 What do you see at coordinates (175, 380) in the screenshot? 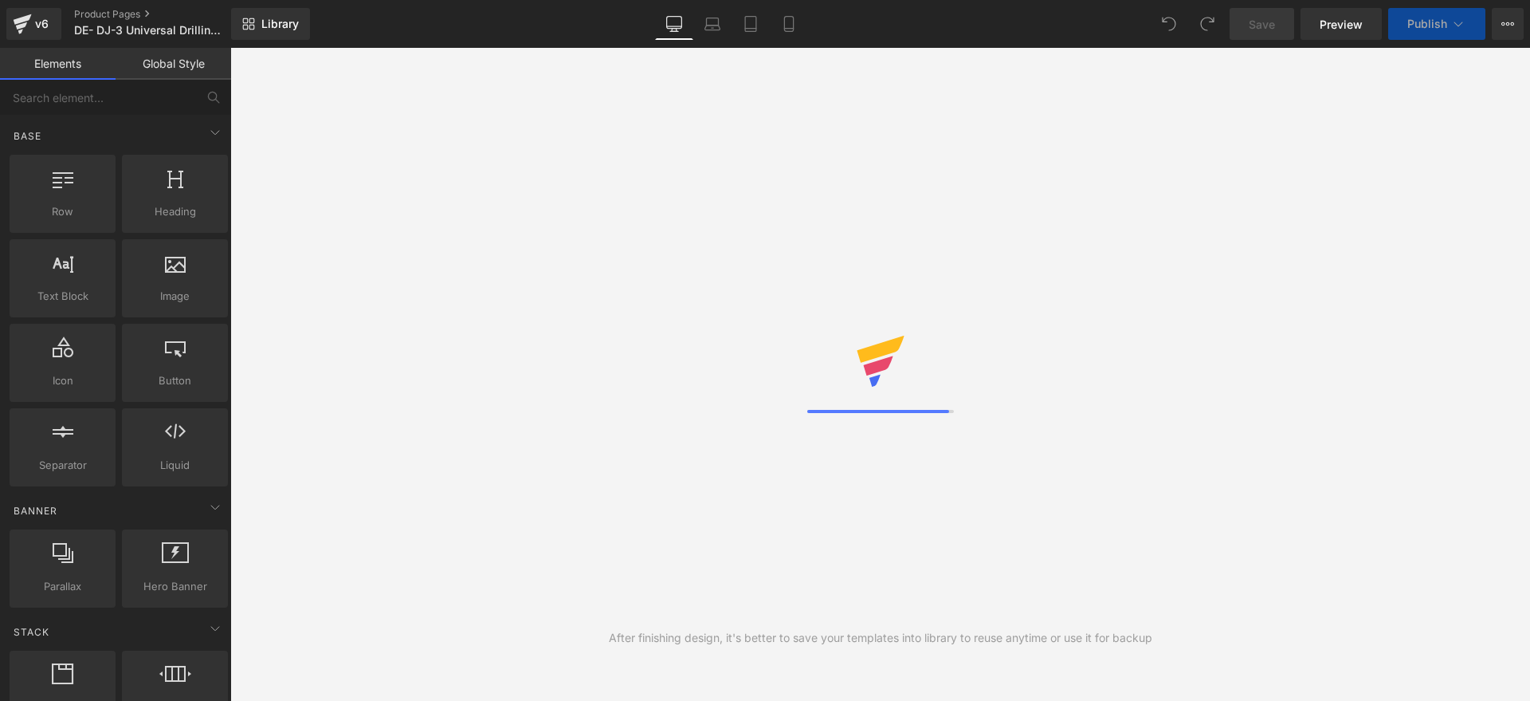
I see `span: Button` at bounding box center [175, 380].